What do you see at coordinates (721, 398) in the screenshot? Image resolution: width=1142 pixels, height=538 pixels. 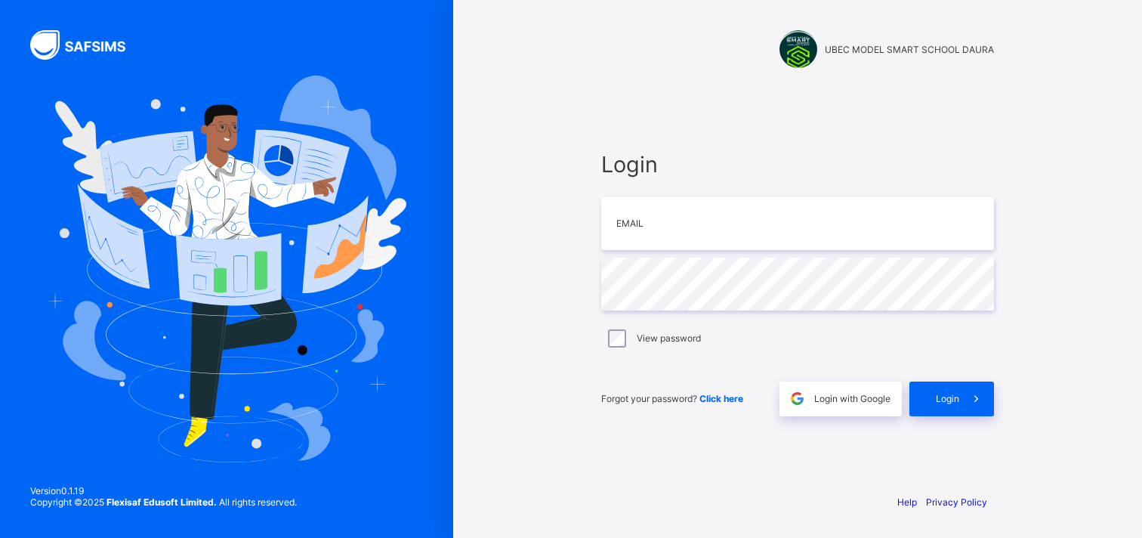 I see `a: Click here` at bounding box center [721, 398].